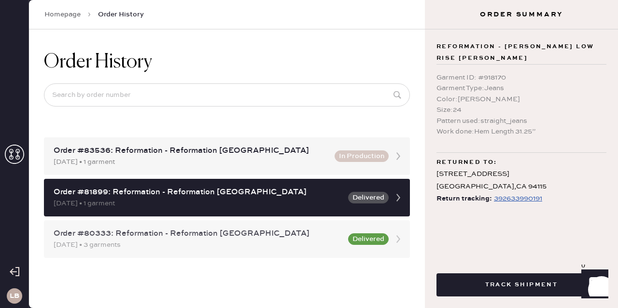 Image resolution: width=618 pixels, height=308 pixels. I want to click on a: Homepage, so click(62, 14).